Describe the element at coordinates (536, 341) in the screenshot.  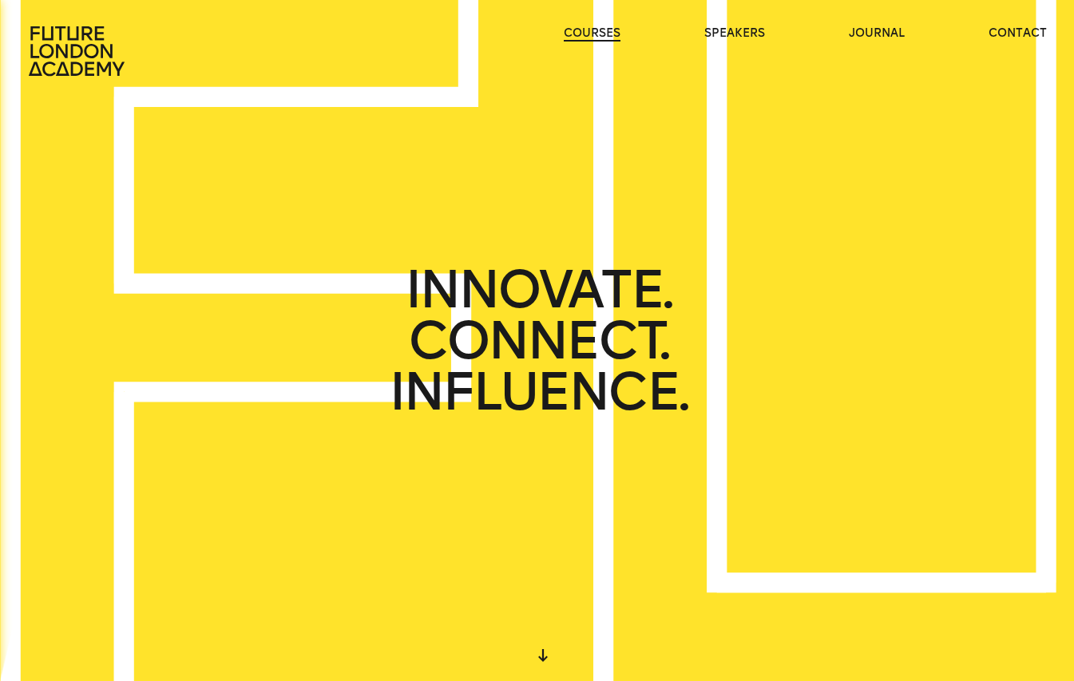
I see `span: CONNECT.` at that location.